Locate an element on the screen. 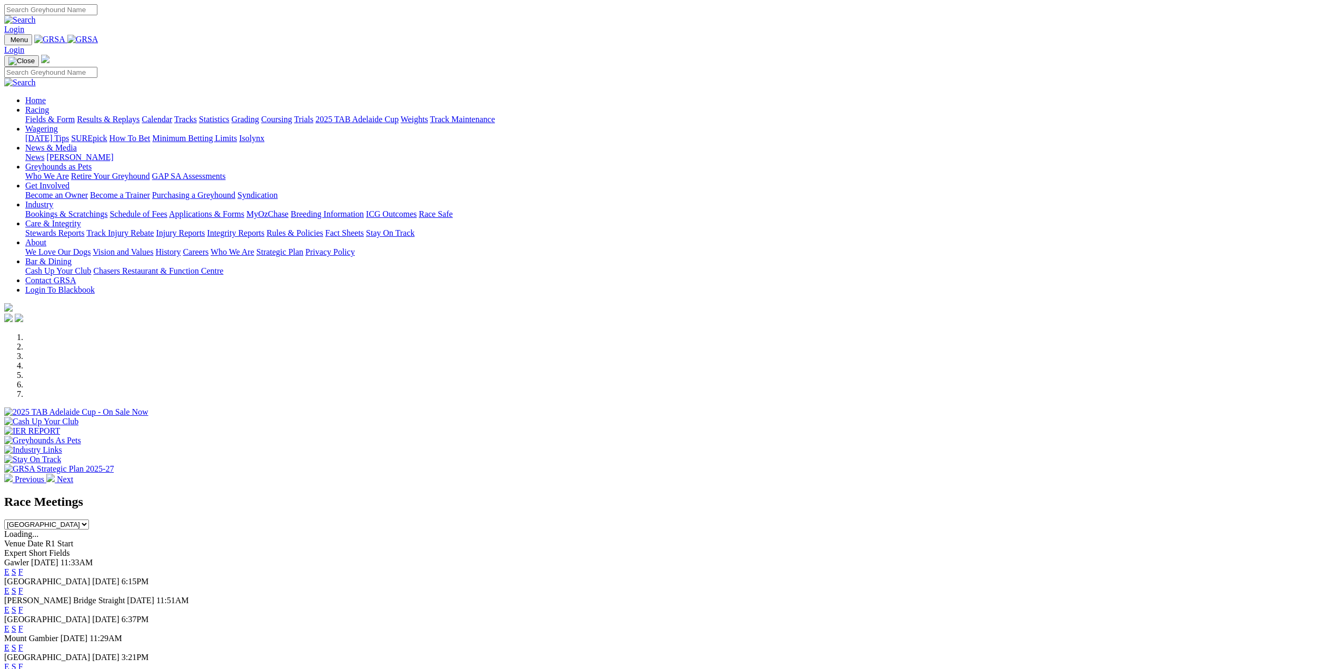  img: chevron-right-pager-white.svg is located at coordinates (51, 478).